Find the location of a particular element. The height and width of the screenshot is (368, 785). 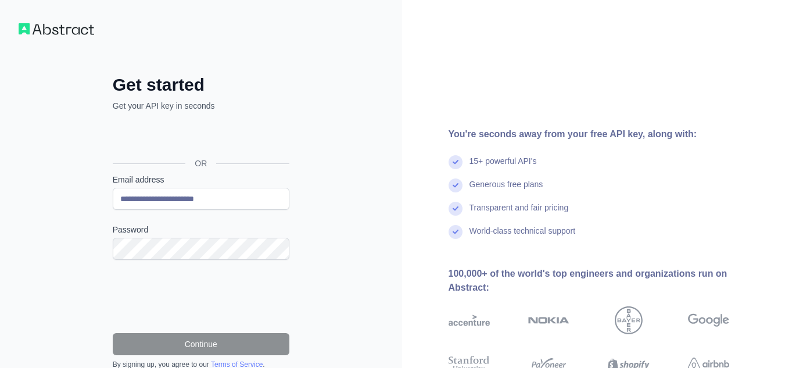

img: google is located at coordinates (708, 320).